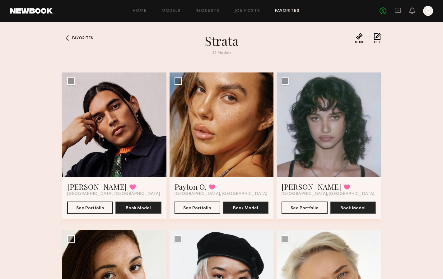 This screenshot has height=279, width=443. Describe the element at coordinates (222, 41) in the screenshot. I see `h1: Strata` at that location.